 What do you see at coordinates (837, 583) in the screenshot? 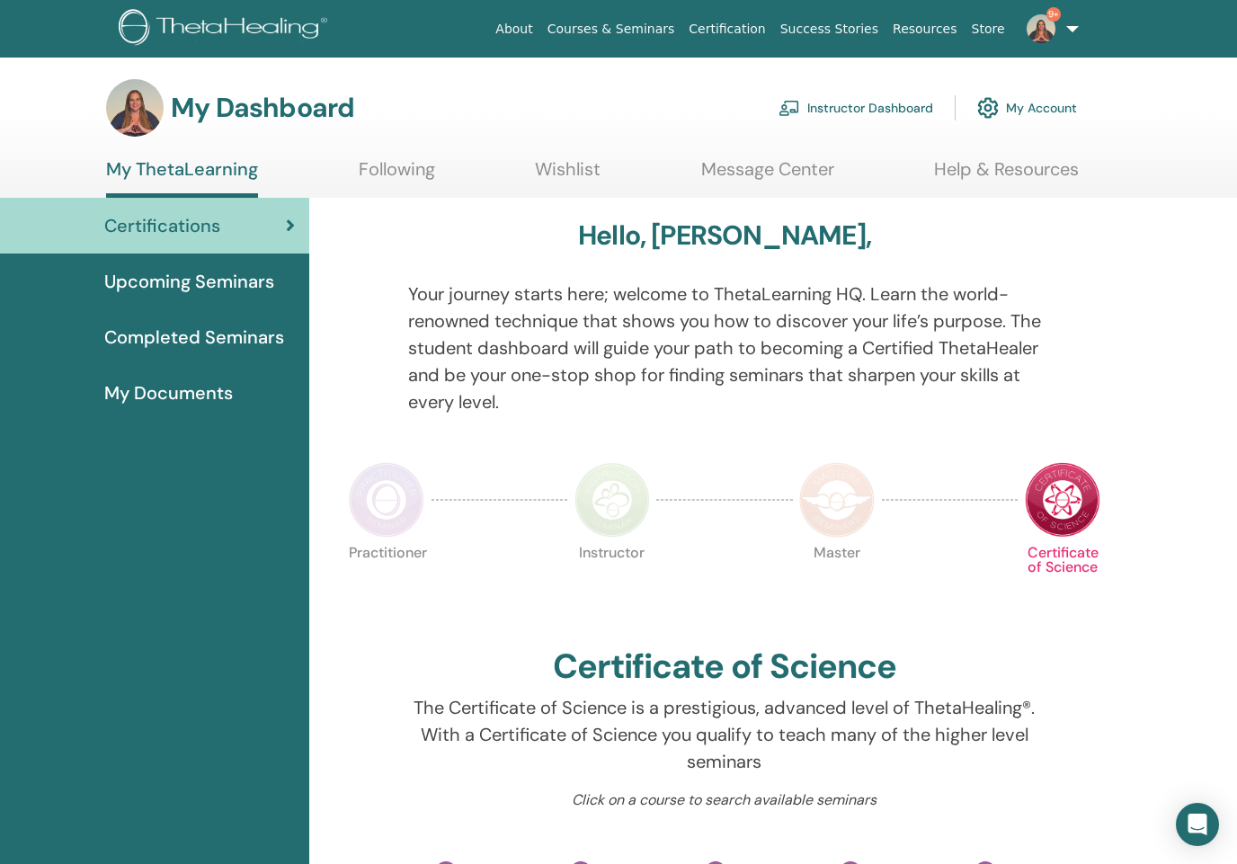
I see `p: Master` at bounding box center [837, 583].